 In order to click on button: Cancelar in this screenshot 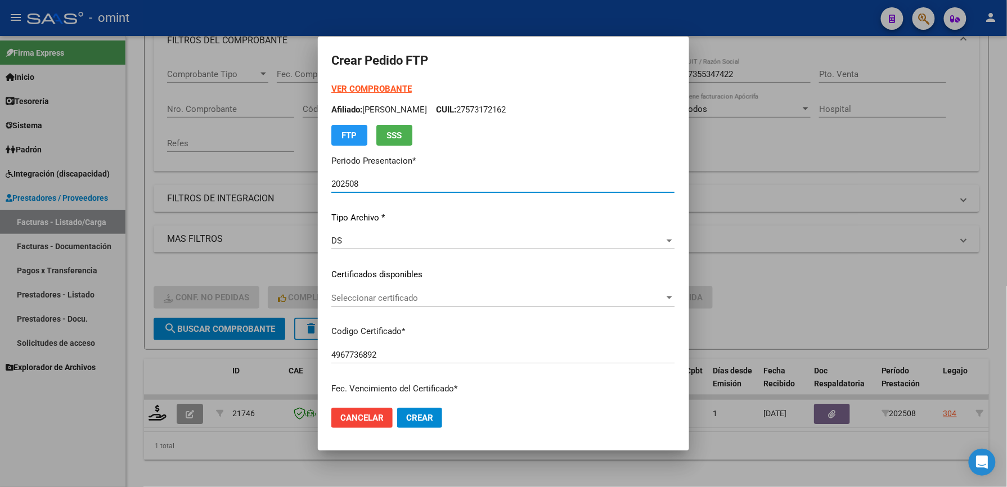, I will do `click(362, 418)`.